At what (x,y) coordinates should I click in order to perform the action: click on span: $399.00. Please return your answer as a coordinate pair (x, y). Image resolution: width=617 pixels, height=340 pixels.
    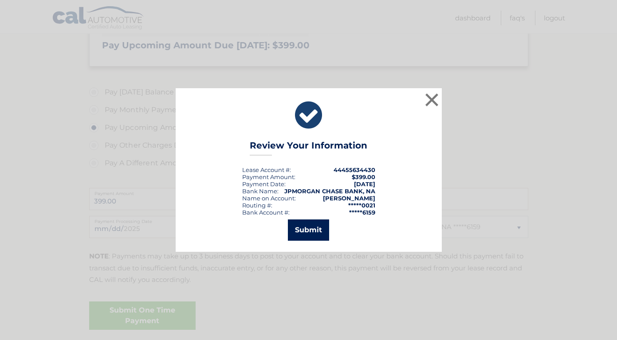
    Looking at the image, I should click on (363, 177).